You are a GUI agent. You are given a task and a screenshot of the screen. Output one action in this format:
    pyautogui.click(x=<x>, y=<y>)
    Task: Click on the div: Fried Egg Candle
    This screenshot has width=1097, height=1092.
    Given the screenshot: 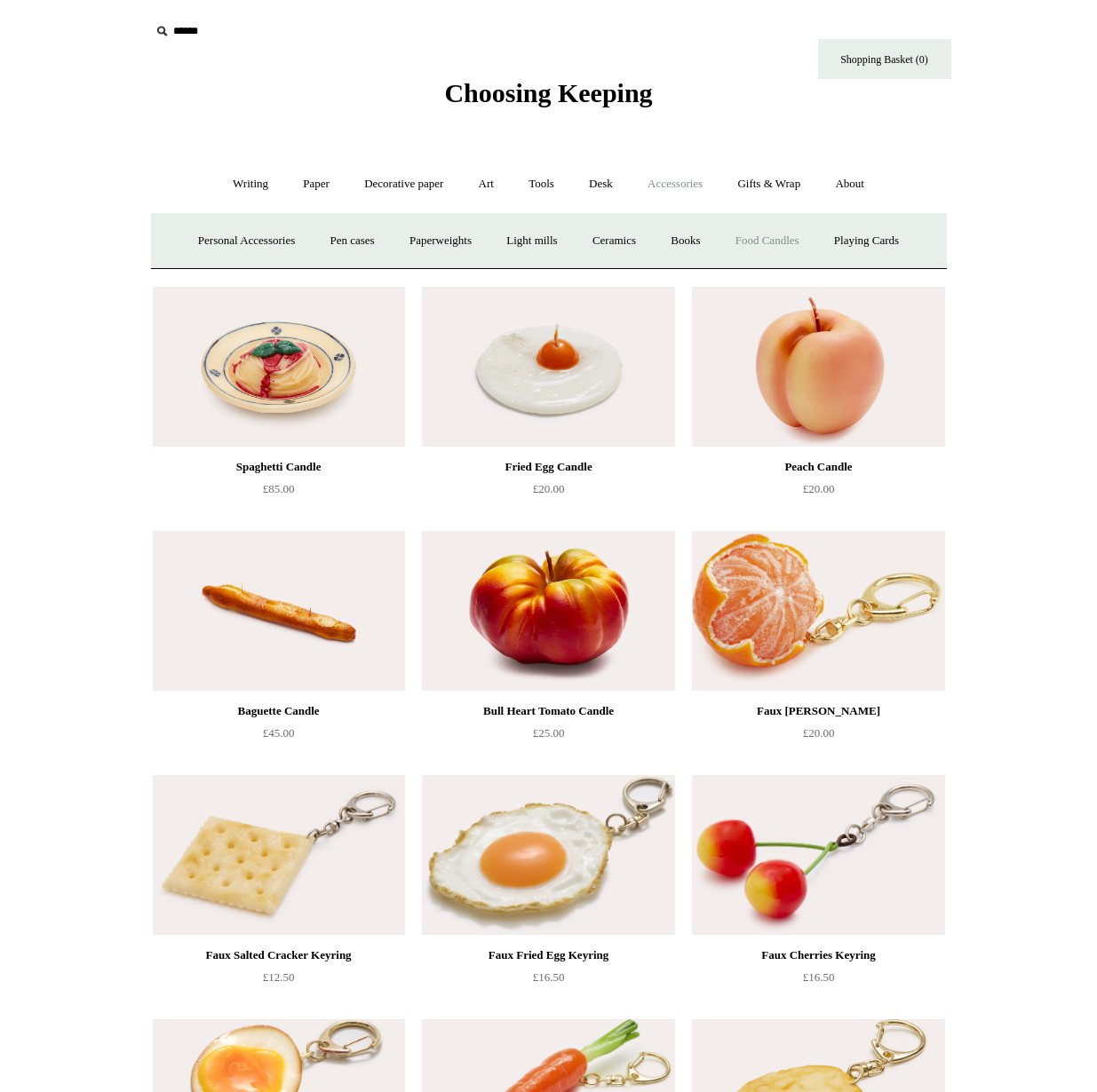 What is the action you would take?
    pyautogui.click(x=548, y=467)
    